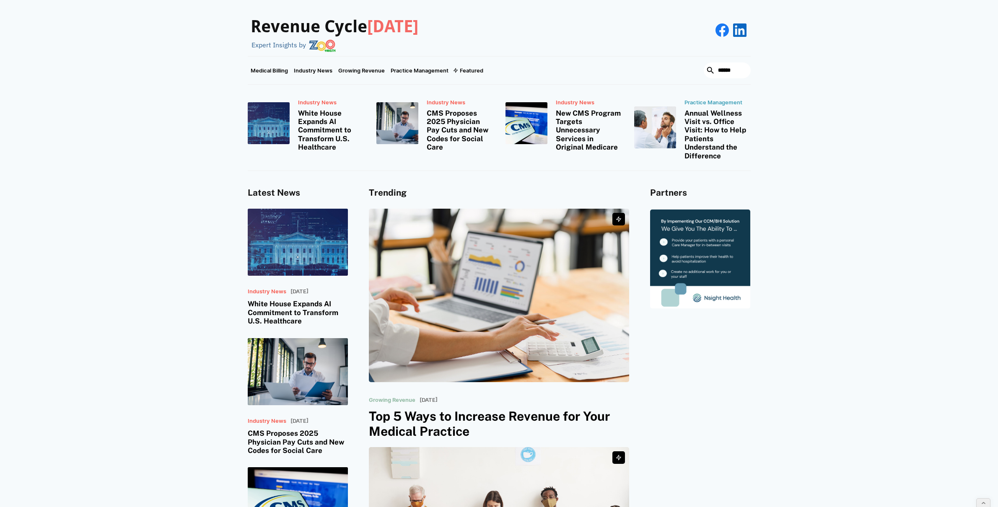 Image resolution: width=998 pixels, height=507 pixels. What do you see at coordinates (298, 193) in the screenshot?
I see `h4: Latest News` at bounding box center [298, 193].